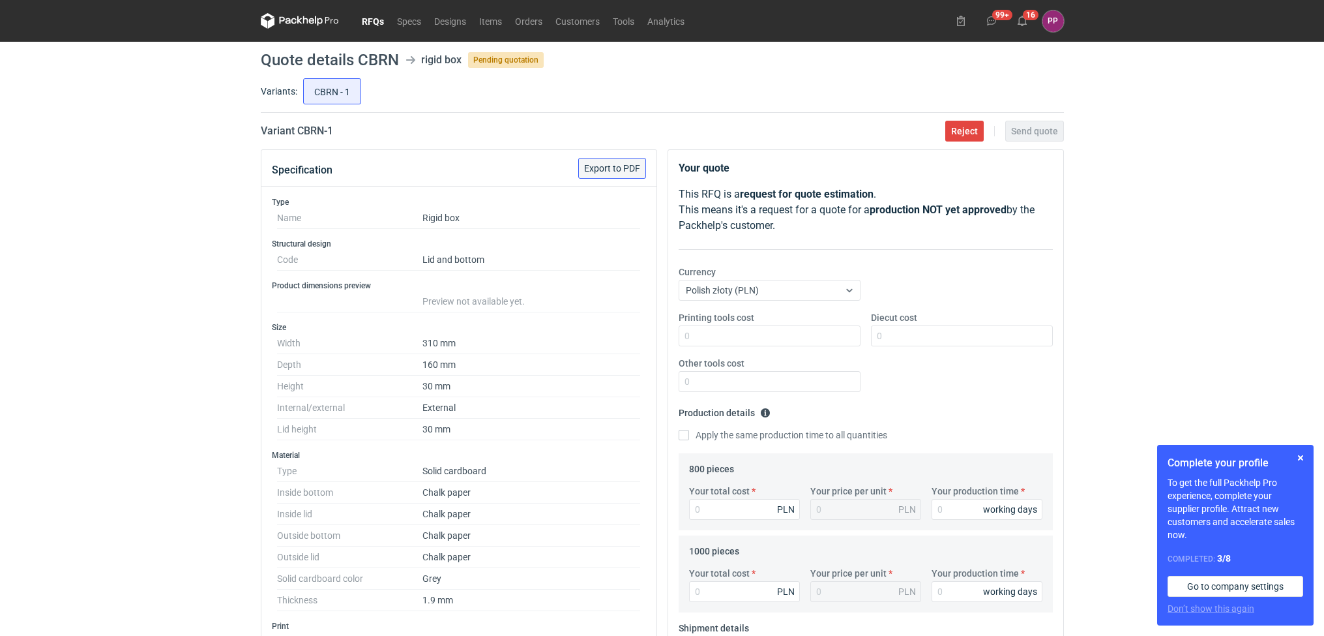 The image size is (1324, 636). I want to click on dd: Grey, so click(531, 578).